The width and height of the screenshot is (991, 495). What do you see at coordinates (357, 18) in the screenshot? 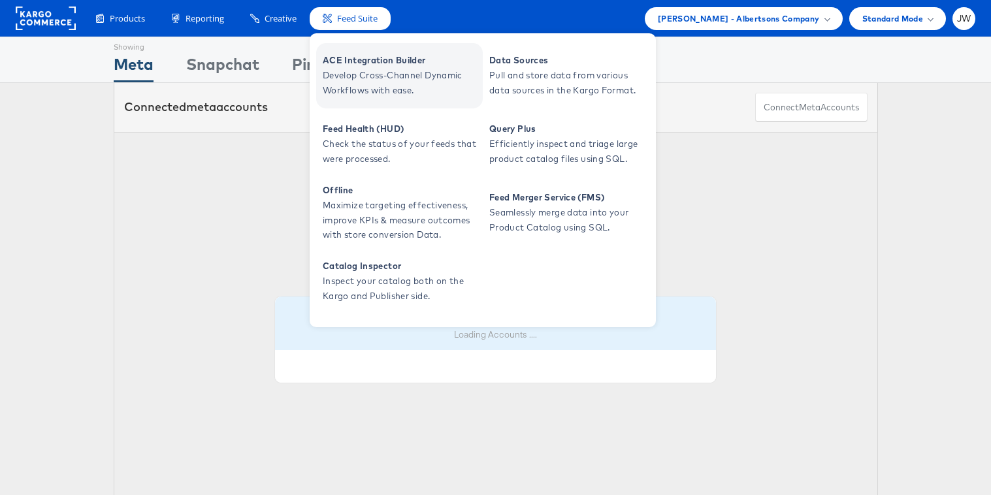
I see `span: Feed Suite` at bounding box center [357, 18].